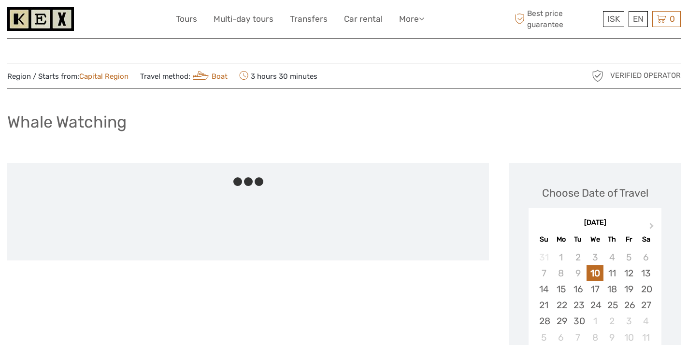 The width and height of the screenshot is (688, 345). What do you see at coordinates (578, 239) in the screenshot?
I see `div: Tu` at bounding box center [578, 239].